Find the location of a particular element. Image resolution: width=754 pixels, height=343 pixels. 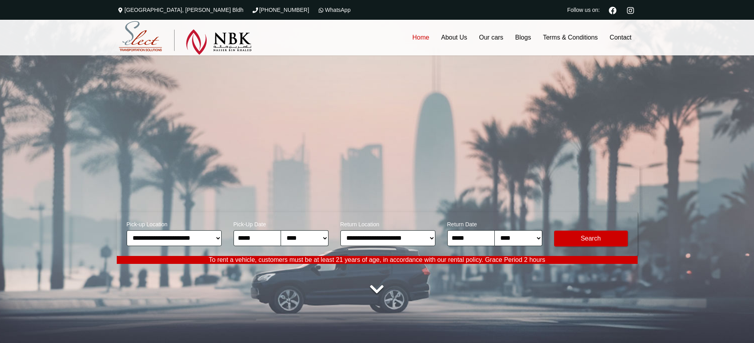

a: Home is located at coordinates (421, 38).